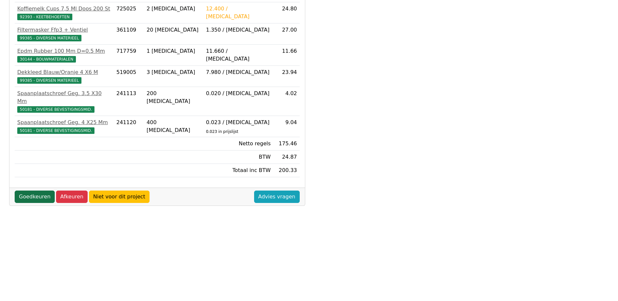 This screenshot has height=301, width=618. Describe the element at coordinates (277, 197) in the screenshot. I see `a: Advies vragen` at that location.